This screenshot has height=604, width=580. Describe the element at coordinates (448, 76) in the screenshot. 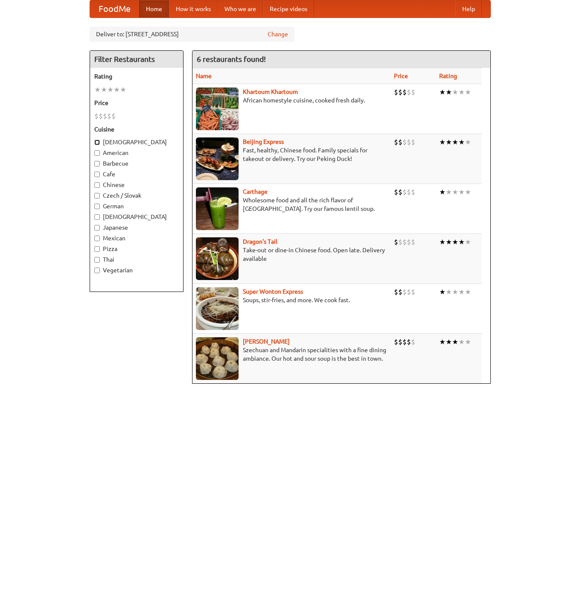

I see `a: Rating` at that location.